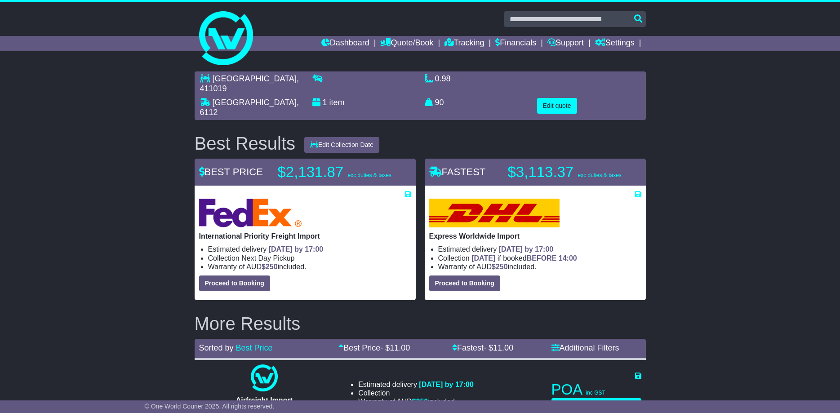 Image resolution: width=840 pixels, height=413 pixels. I want to click on button: Edit Collection Date, so click(342, 145).